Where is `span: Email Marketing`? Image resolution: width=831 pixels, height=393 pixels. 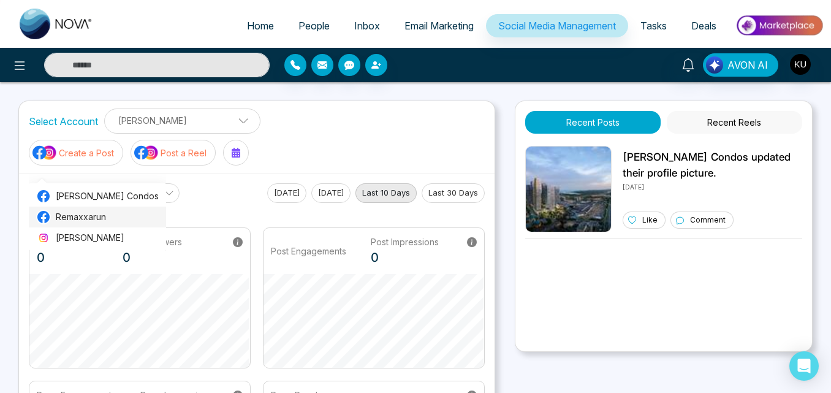
span: Email Marketing is located at coordinates (439, 26).